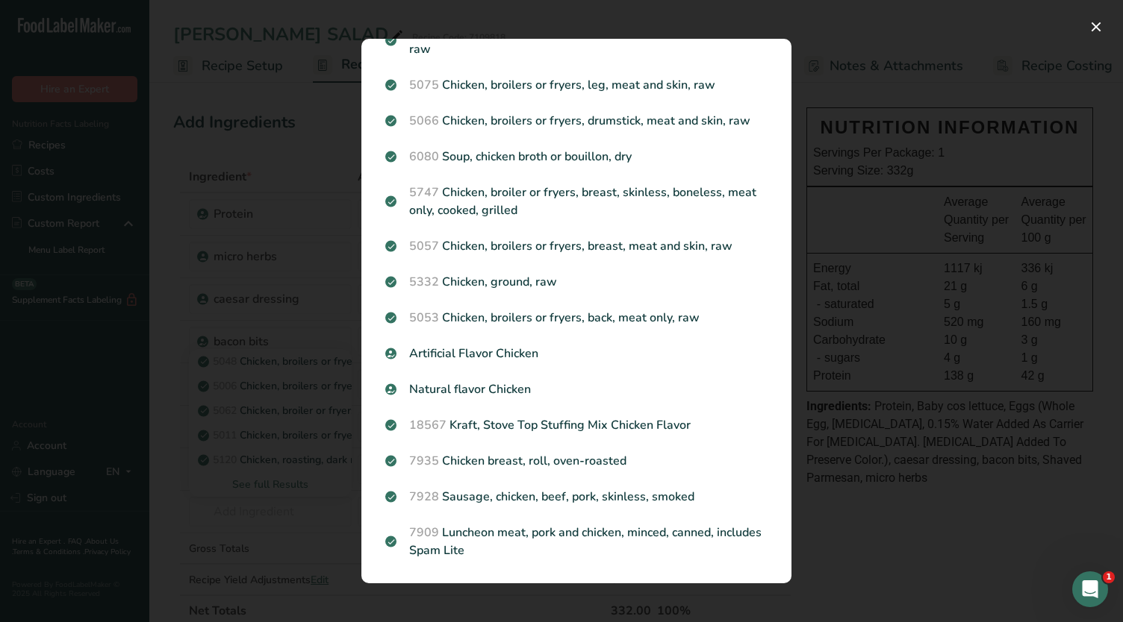 The width and height of the screenshot is (1123, 622). I want to click on span: 7909, so click(424, 533).